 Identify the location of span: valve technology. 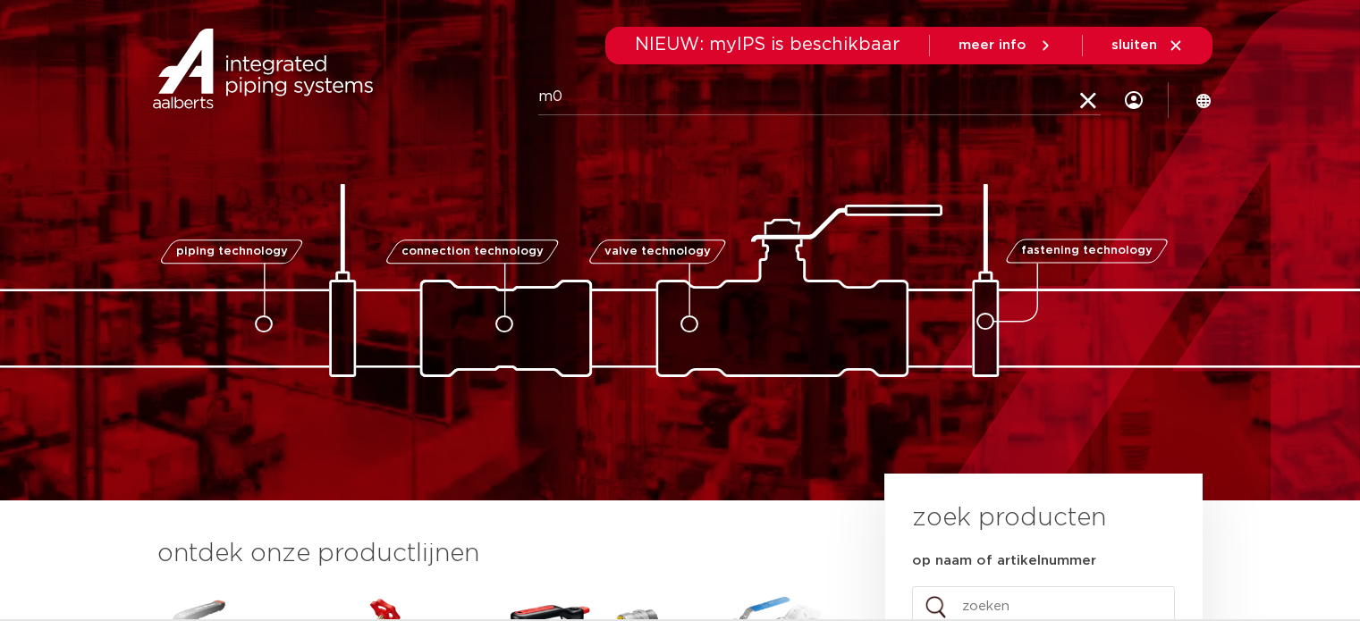
(657, 251).